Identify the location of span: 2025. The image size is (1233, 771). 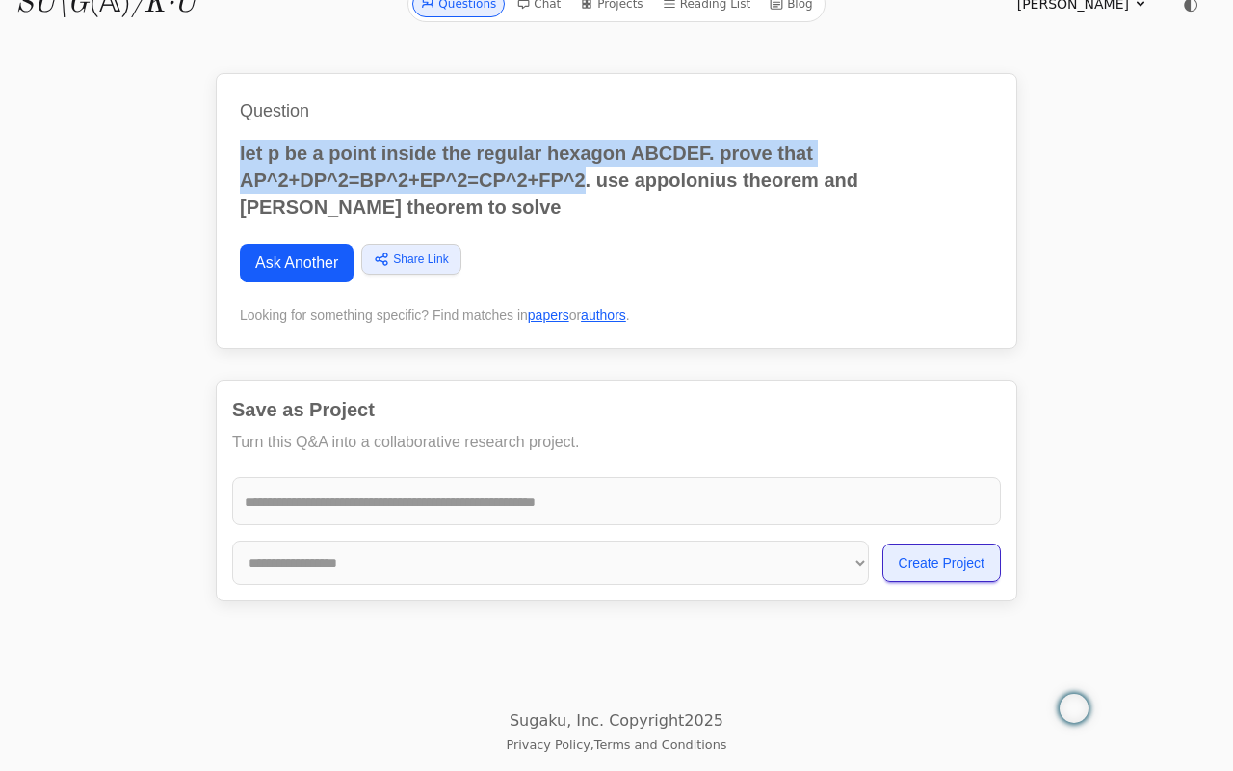
(703, 720).